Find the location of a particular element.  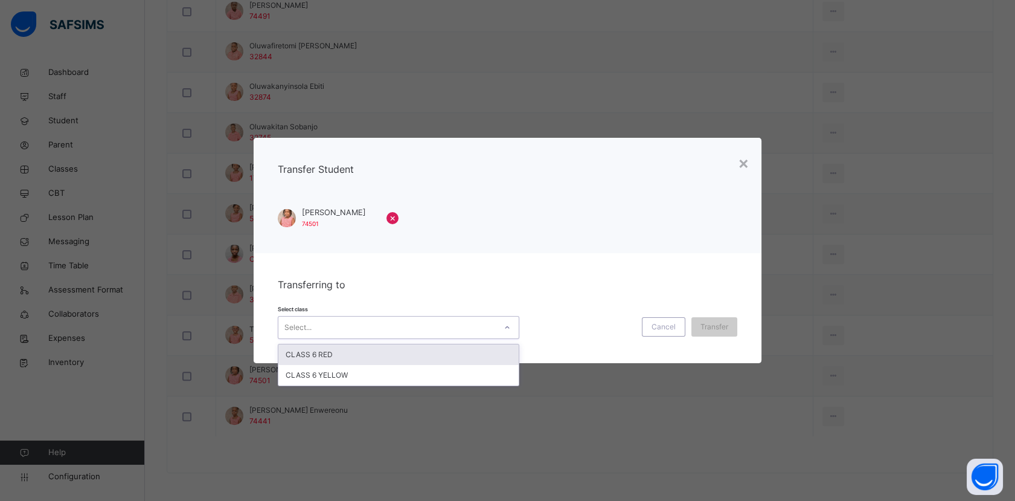

span: 74501 is located at coordinates (310, 223).